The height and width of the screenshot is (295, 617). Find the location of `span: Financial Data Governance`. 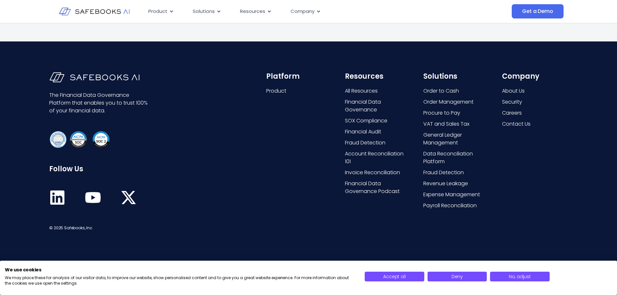

span: Financial Data Governance is located at coordinates (378, 106).